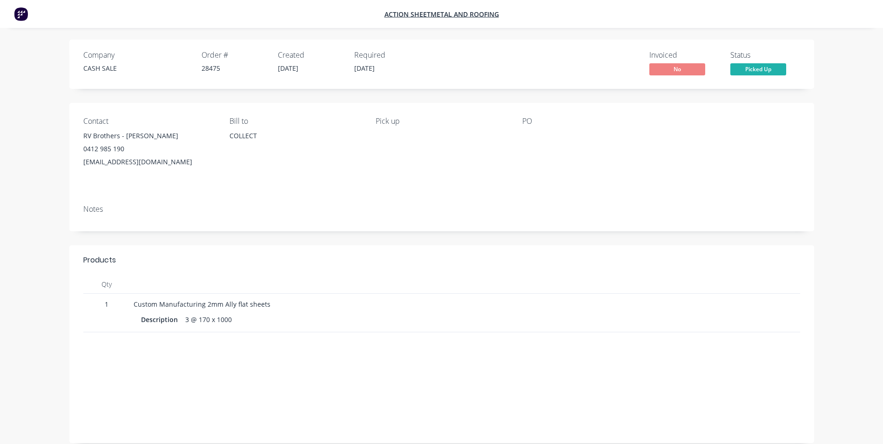 Image resolution: width=883 pixels, height=444 pixels. What do you see at coordinates (441, 121) in the screenshot?
I see `div: Pick up` at bounding box center [441, 121].